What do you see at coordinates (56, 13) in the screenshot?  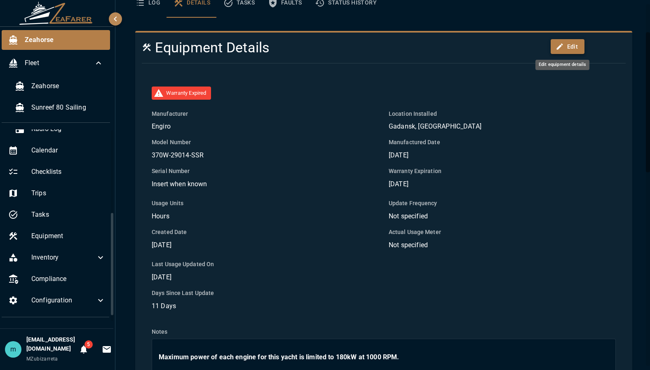 I see `img: ZeaFarer Logo` at bounding box center [56, 13].